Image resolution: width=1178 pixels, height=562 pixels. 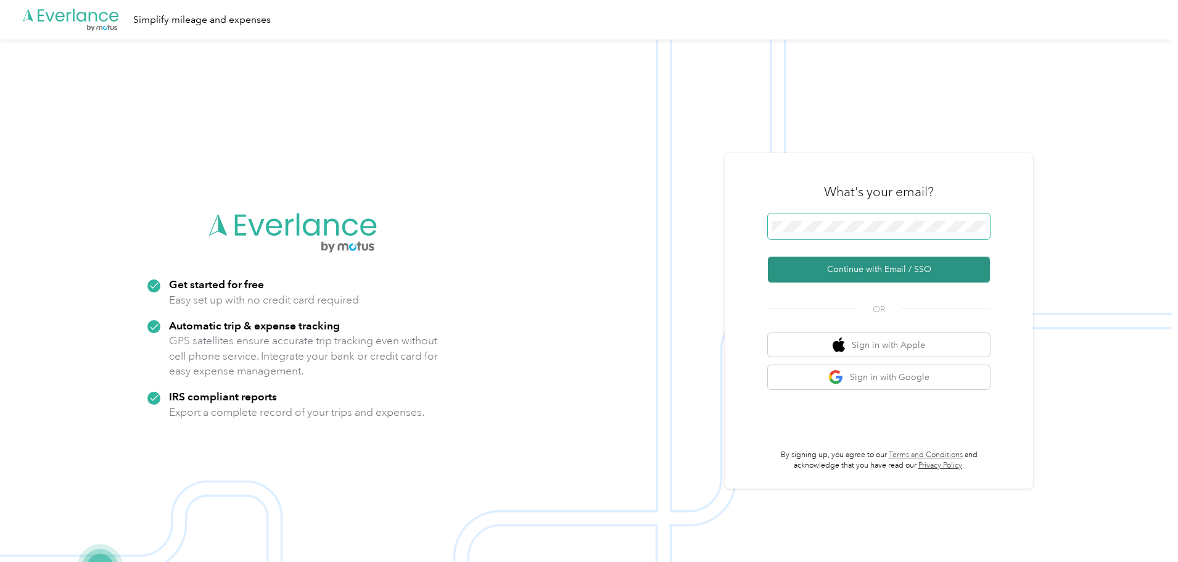 What do you see at coordinates (879, 192) in the screenshot?
I see `h3: What's your email?` at bounding box center [879, 192].